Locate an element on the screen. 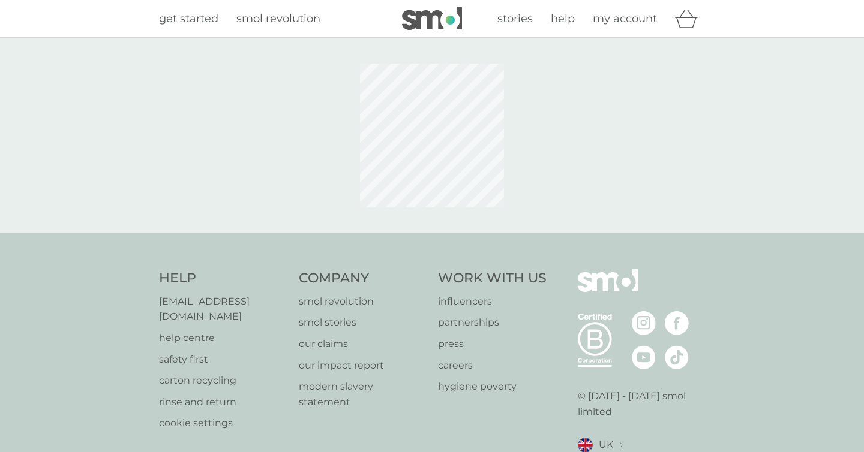 This screenshot has height=452, width=864. h4: Work With Us is located at coordinates (492, 278).